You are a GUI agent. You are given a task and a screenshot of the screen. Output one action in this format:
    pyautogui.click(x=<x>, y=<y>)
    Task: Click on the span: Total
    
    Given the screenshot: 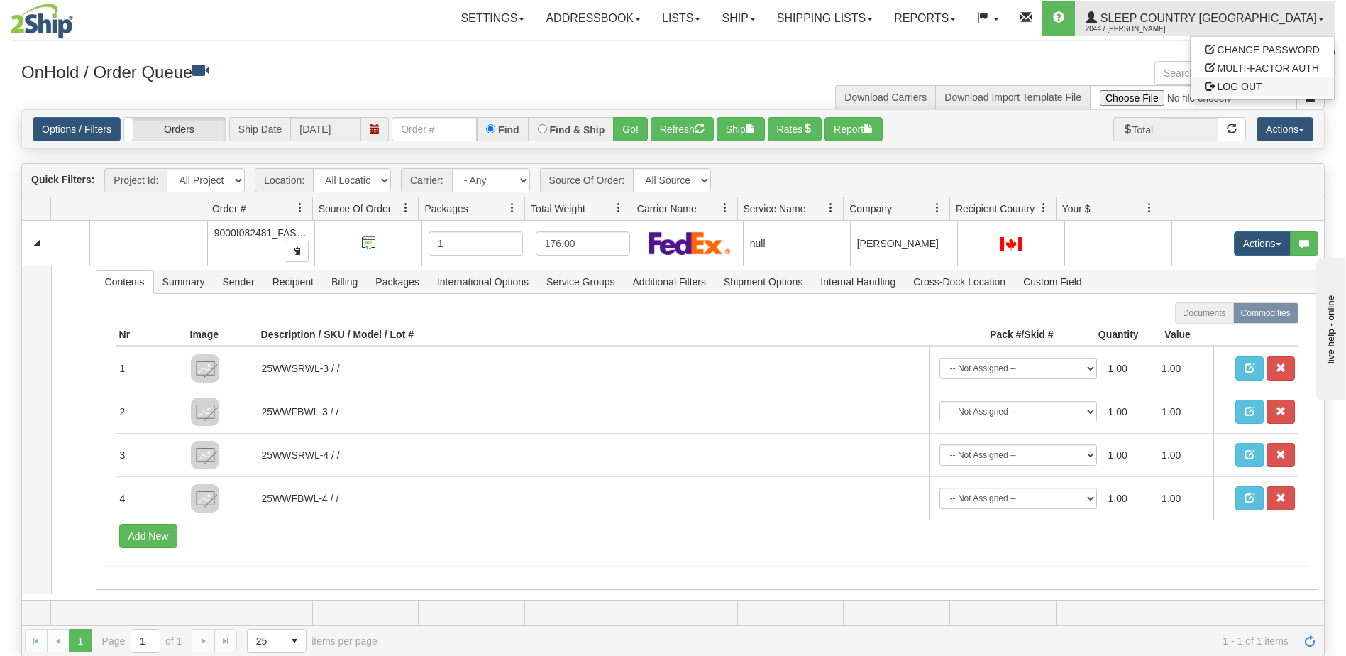 What is the action you would take?
    pyautogui.click(x=1138, y=129)
    